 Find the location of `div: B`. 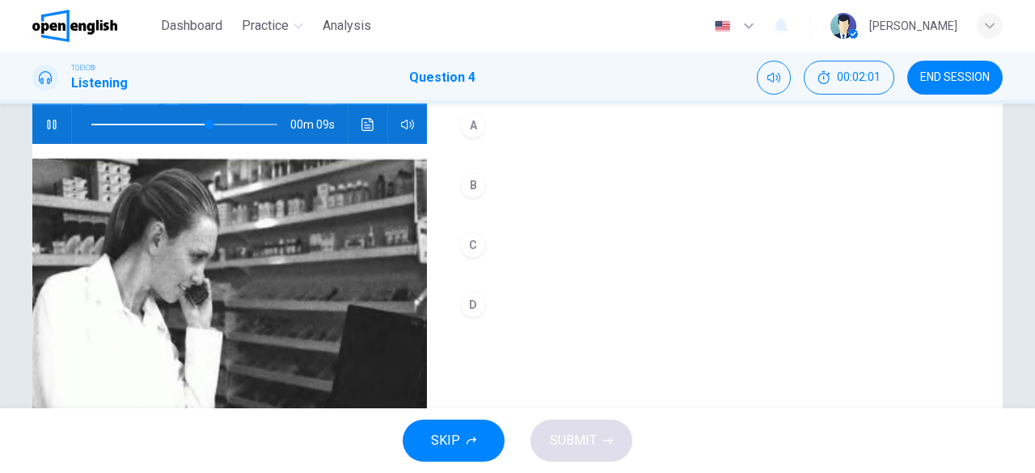

div: B is located at coordinates (473, 185).